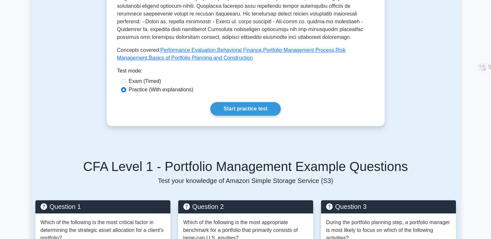  I want to click on h5: Question 3, so click(388, 207).